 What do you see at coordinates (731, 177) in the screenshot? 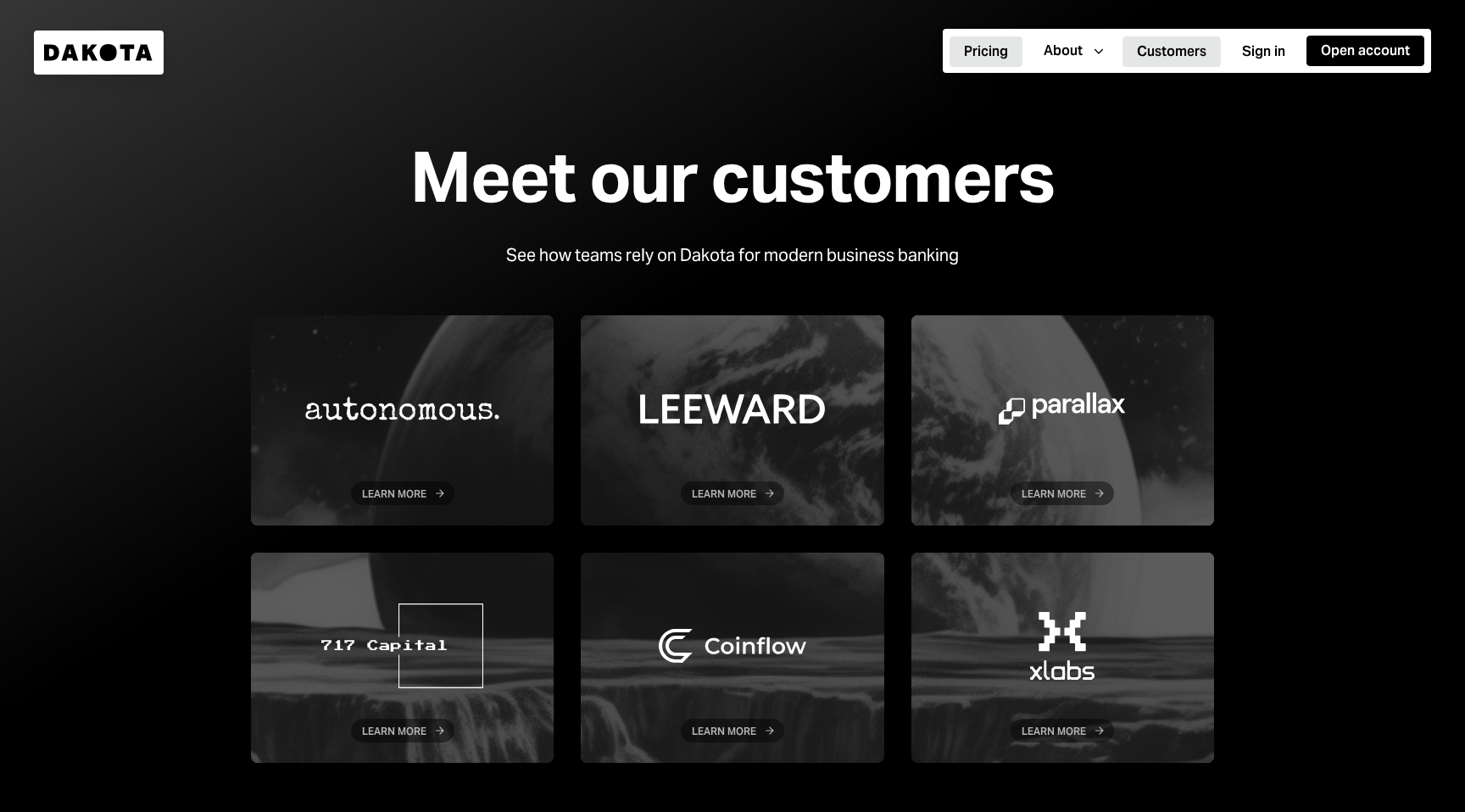
I see `div: Meet our customers` at bounding box center [731, 177].